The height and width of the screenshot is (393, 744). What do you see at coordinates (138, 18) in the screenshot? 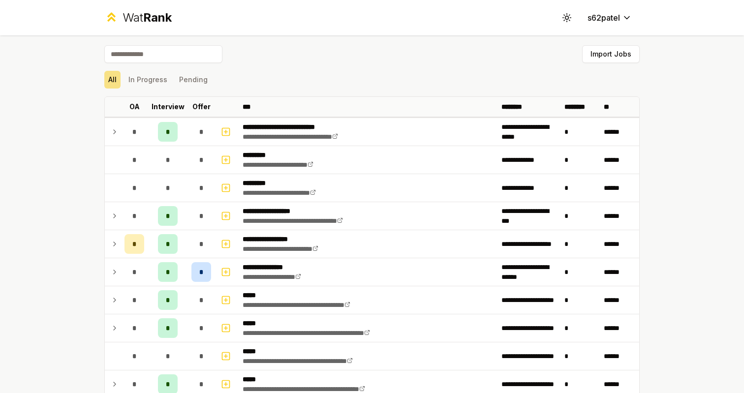
I see `a: WatRank` at bounding box center [138, 18].